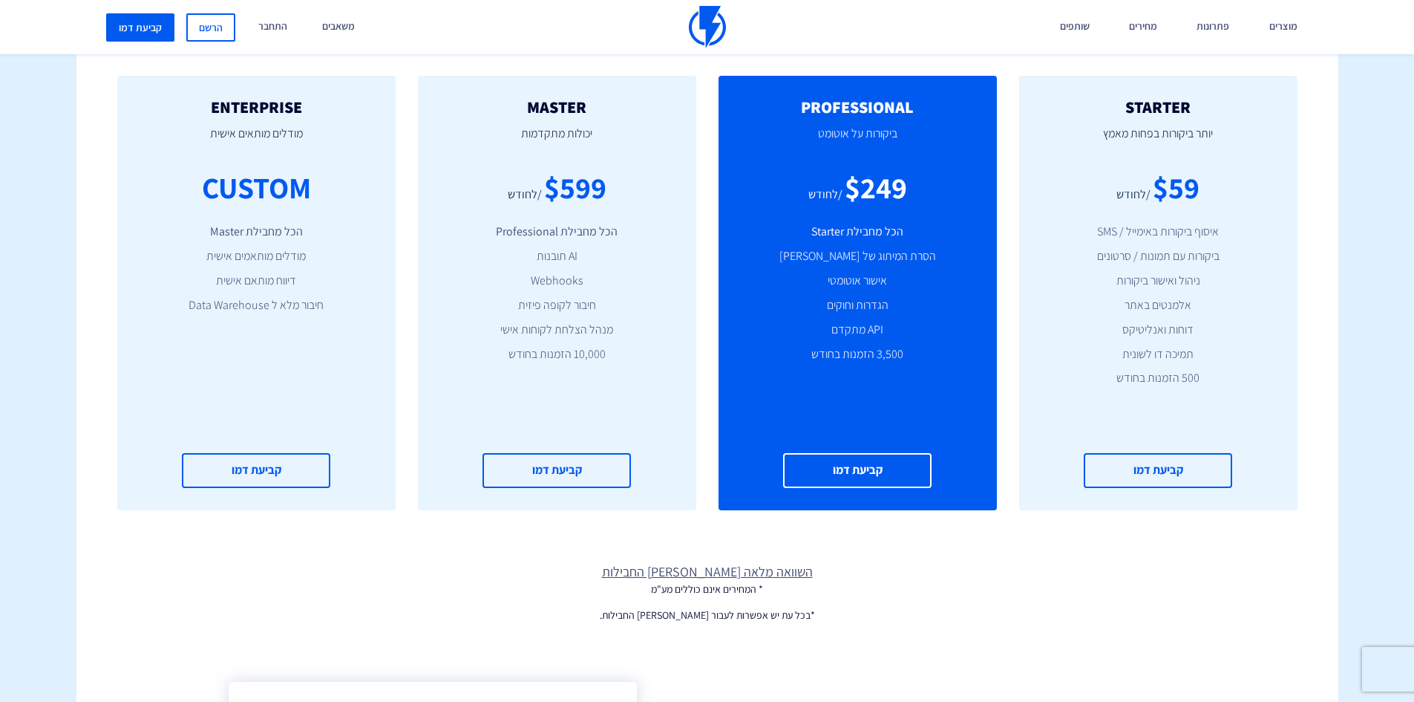 This screenshot has height=702, width=1414. I want to click on li: הגדרות וחוקים, so click(857, 305).